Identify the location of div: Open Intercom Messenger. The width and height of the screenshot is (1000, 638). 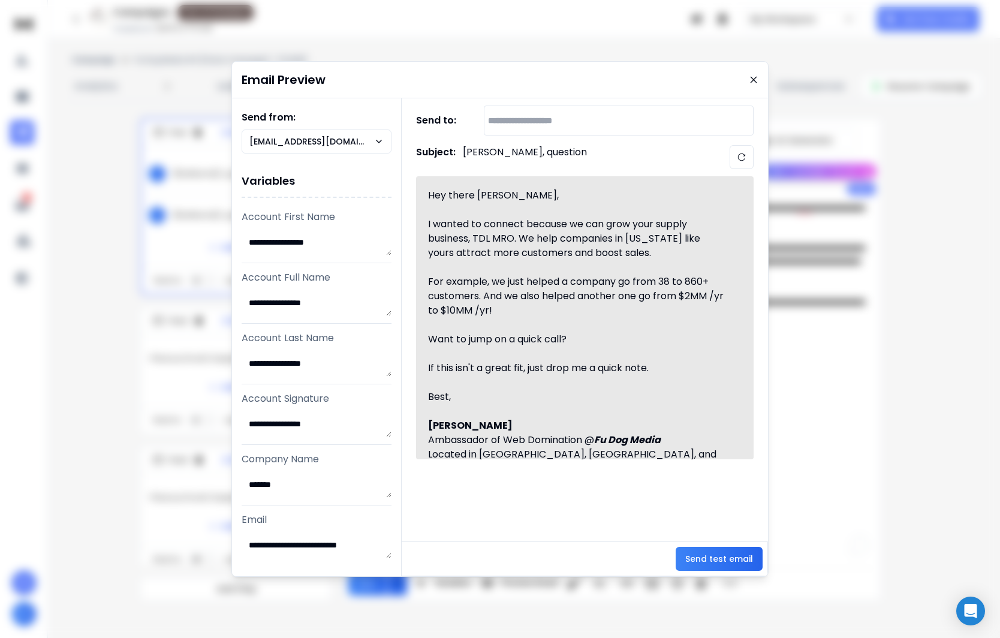
(970, 611).